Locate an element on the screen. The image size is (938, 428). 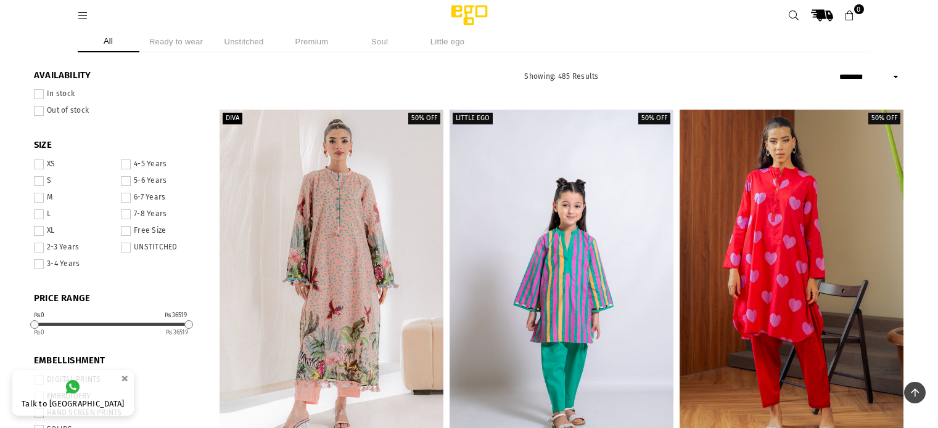
ins: 0 is located at coordinates (39, 333).